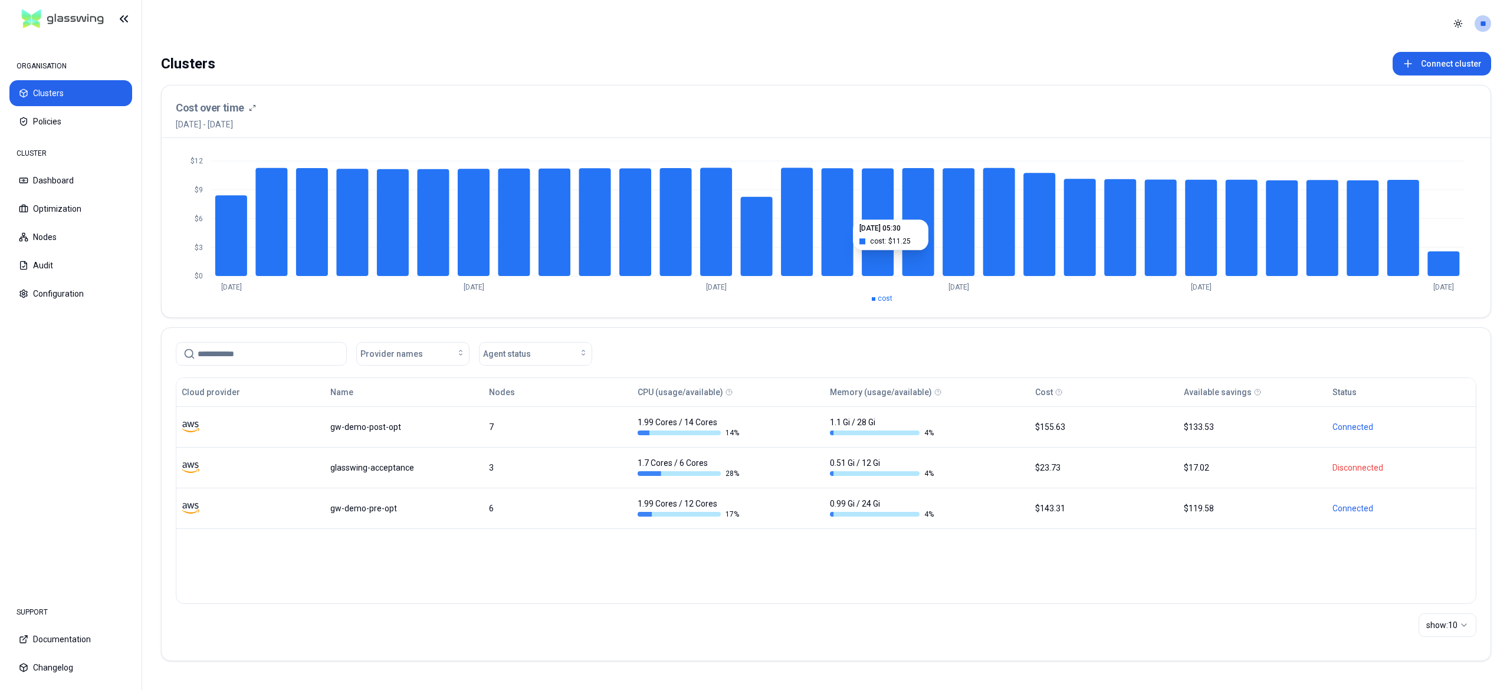 The height and width of the screenshot is (690, 1510). Describe the element at coordinates (558, 508) in the screenshot. I see `div: 6` at that location.